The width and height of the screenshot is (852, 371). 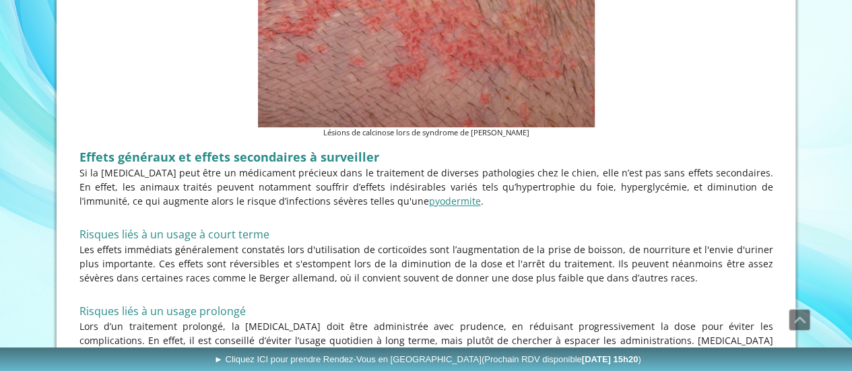 What do you see at coordinates (229, 157) in the screenshot?
I see `span: Effets généraux et effets secondaires à surveiller` at bounding box center [229, 157].